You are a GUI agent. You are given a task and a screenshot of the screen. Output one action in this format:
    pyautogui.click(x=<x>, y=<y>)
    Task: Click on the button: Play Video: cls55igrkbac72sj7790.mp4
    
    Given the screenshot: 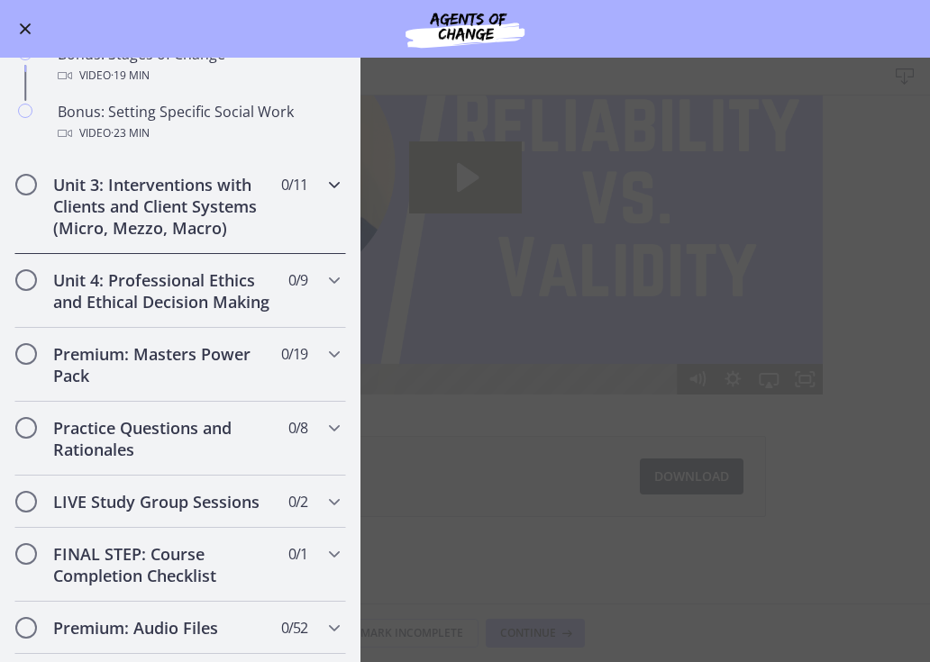 What is the action you would take?
    pyautogui.click(x=465, y=186)
    